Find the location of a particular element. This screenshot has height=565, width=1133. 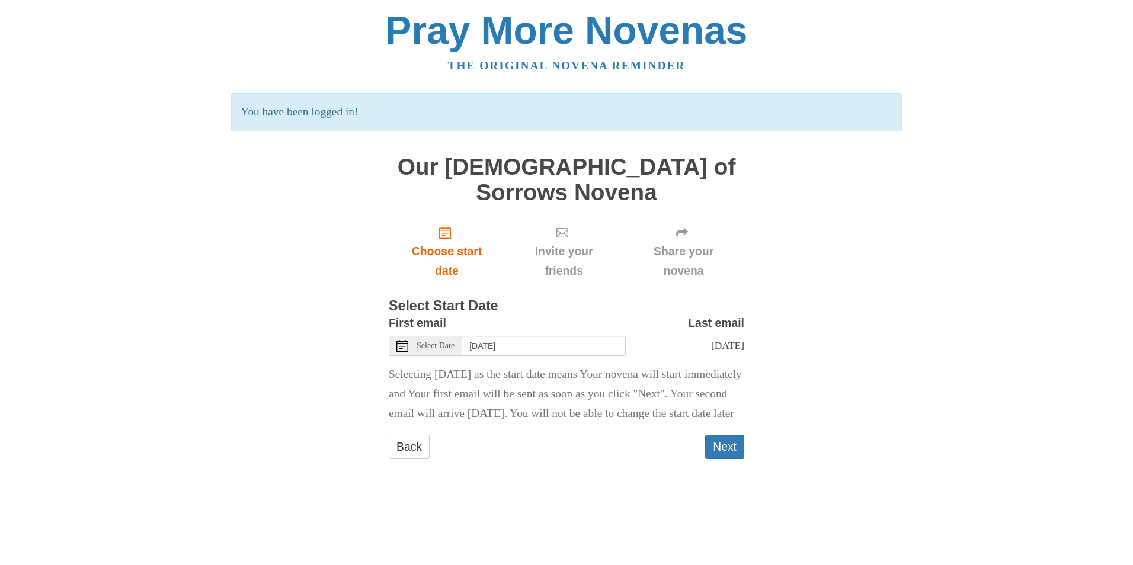

a: The original novena reminder is located at coordinates (567, 65).